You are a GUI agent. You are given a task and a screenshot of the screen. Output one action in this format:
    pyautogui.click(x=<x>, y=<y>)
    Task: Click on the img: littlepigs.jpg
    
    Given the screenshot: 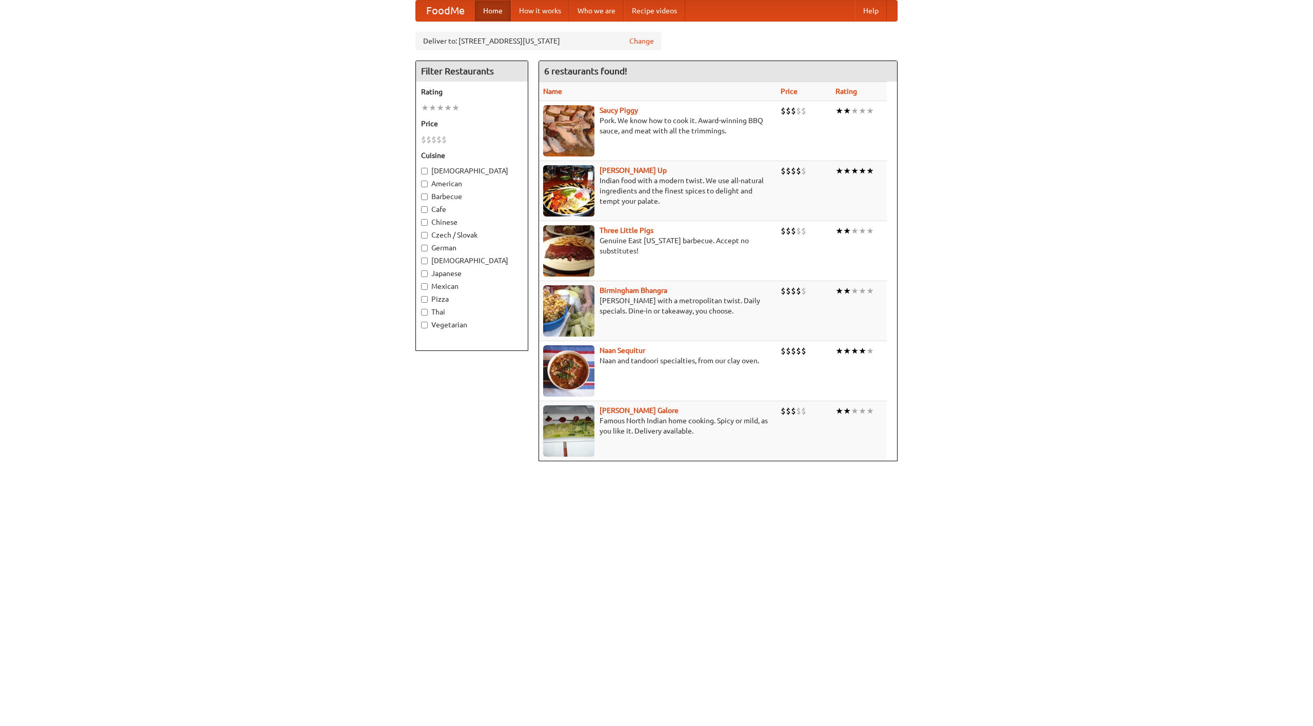 What is the action you would take?
    pyautogui.click(x=569, y=251)
    